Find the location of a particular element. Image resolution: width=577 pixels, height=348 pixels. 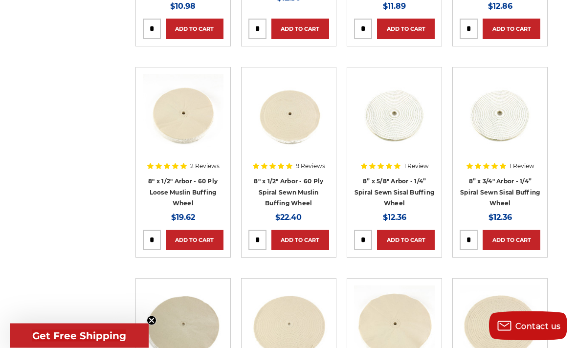

span: $12.86 is located at coordinates (500, 6).